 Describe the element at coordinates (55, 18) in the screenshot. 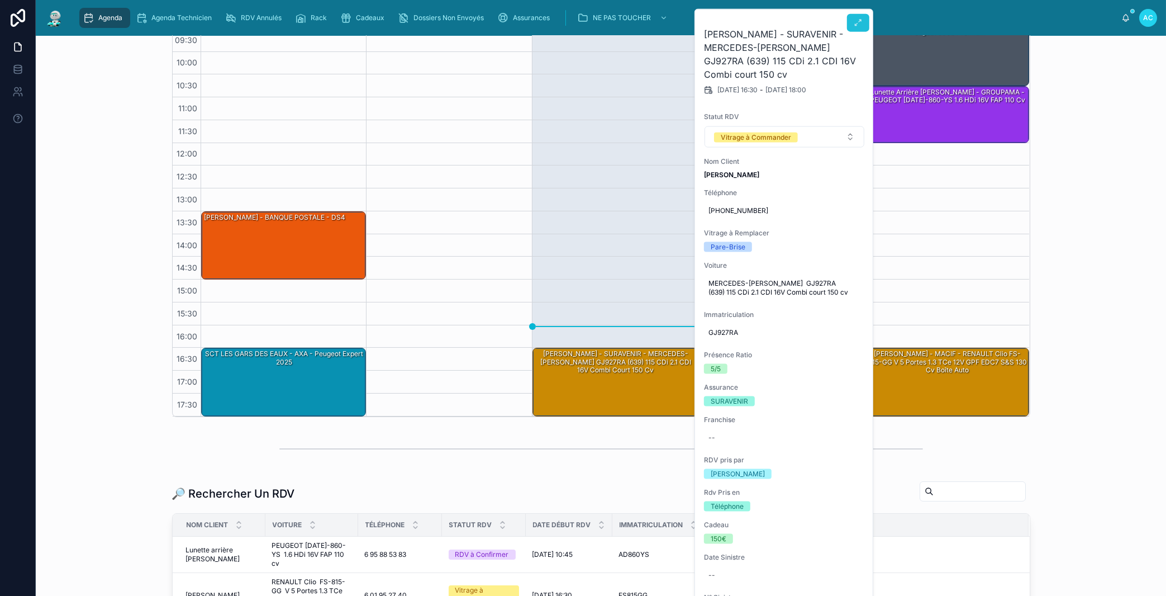

I see `img: App logo` at that location.